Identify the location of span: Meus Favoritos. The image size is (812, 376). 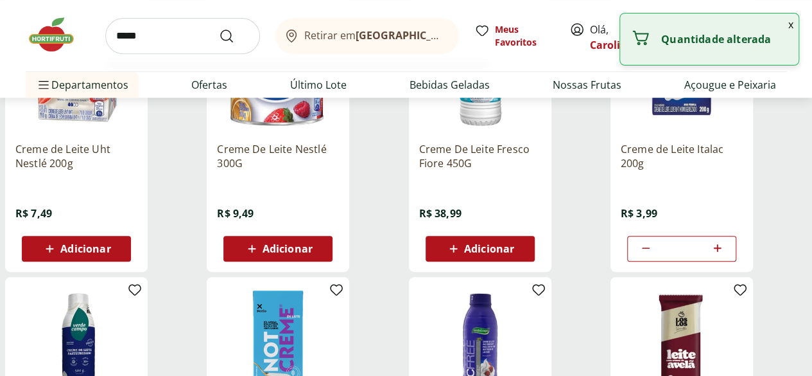
(525, 36).